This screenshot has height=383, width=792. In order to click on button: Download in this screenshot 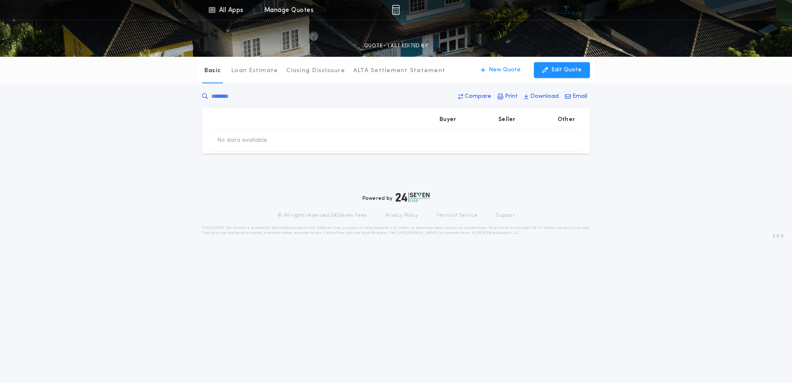, I will do `click(541, 96)`.